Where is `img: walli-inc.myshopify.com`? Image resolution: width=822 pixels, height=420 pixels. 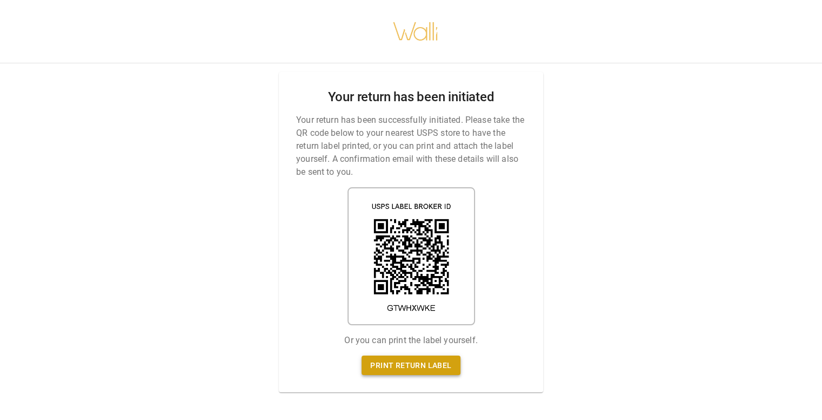
img: walli-inc.myshopify.com is located at coordinates (416, 31).